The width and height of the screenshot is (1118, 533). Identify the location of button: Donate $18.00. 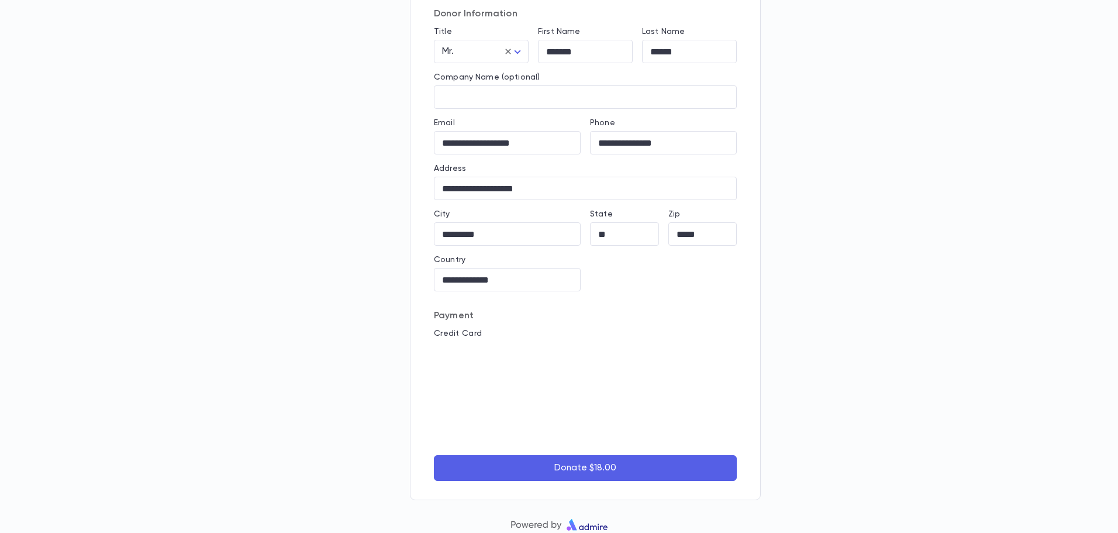
(585, 468).